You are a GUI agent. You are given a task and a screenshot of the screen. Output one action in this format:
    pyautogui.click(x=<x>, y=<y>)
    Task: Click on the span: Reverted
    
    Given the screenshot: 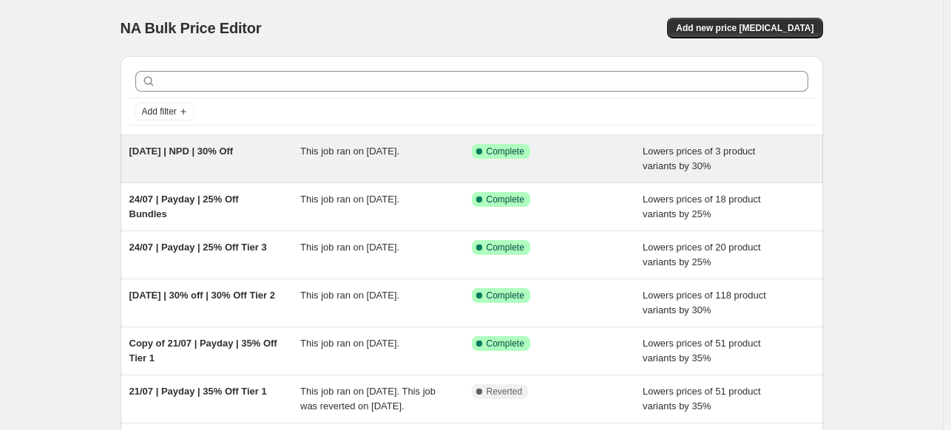 What is the action you would take?
    pyautogui.click(x=504, y=392)
    